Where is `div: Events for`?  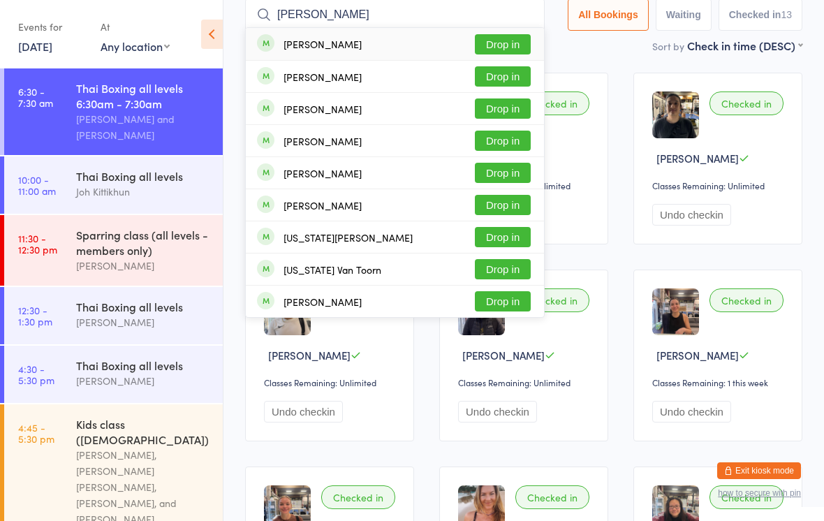
div: Events for is located at coordinates (52, 27).